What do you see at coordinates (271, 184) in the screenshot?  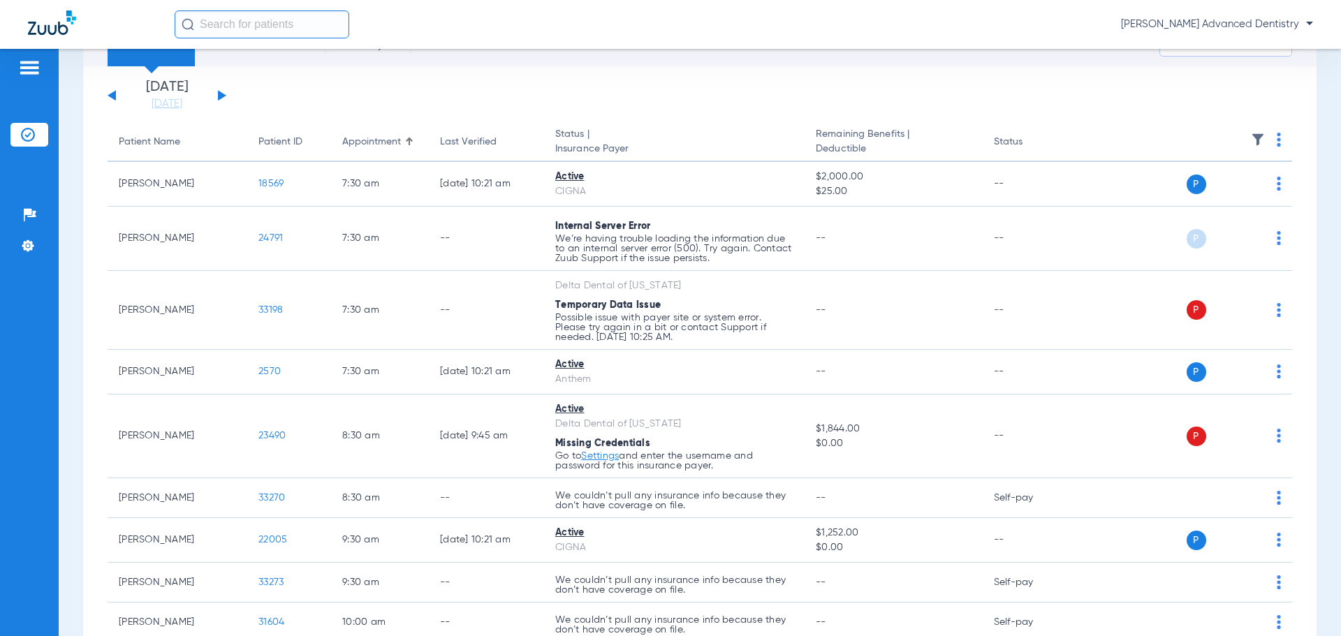 I see `span: 18569` at bounding box center [271, 184].